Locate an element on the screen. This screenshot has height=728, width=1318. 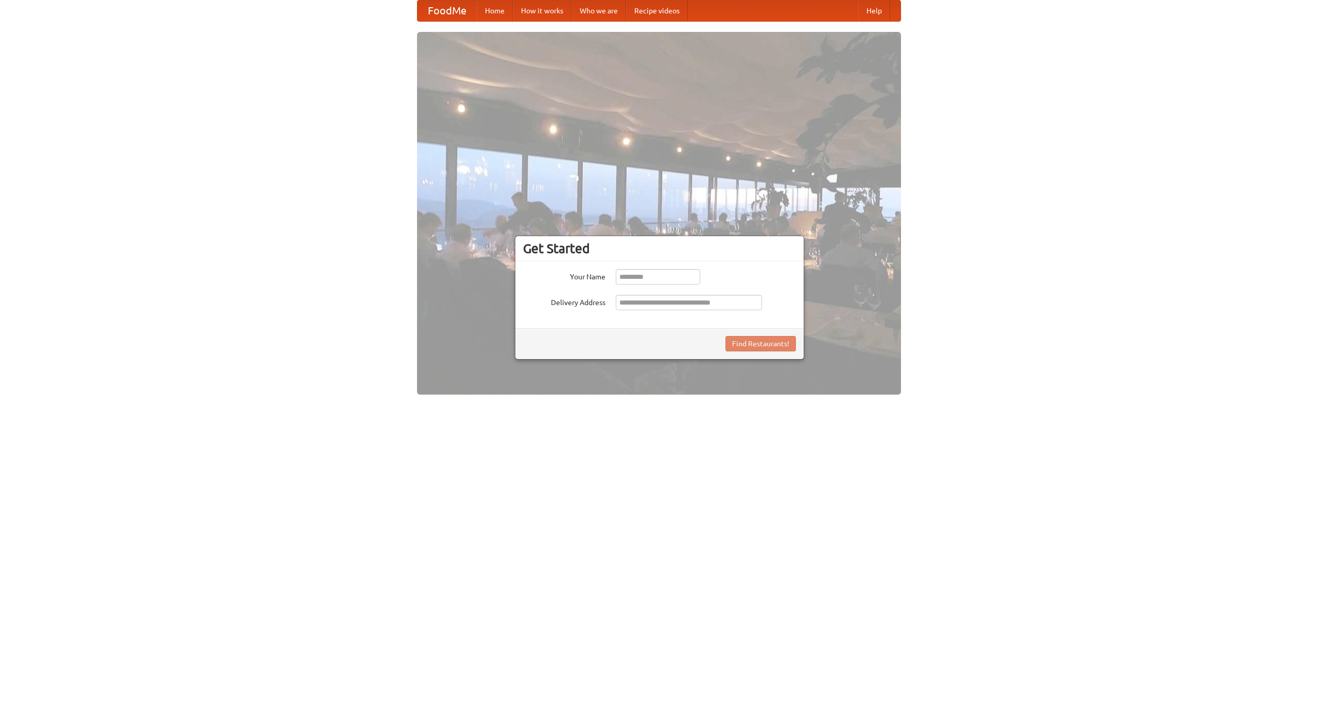
a: FoodMe is located at coordinates (447, 11).